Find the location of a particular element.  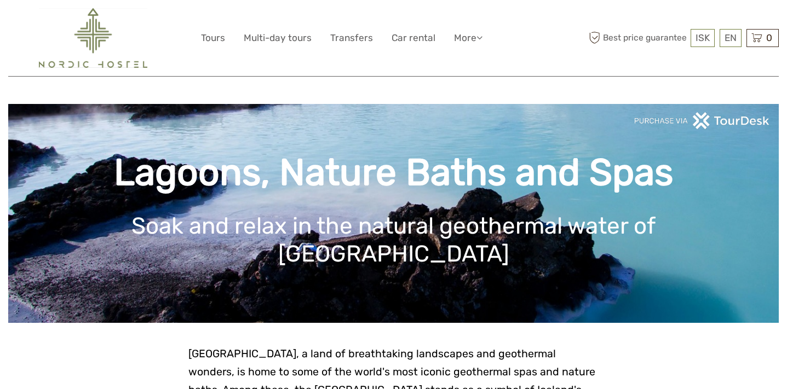

h1: Lagoons, Nature Baths and Spas is located at coordinates (393, 173).